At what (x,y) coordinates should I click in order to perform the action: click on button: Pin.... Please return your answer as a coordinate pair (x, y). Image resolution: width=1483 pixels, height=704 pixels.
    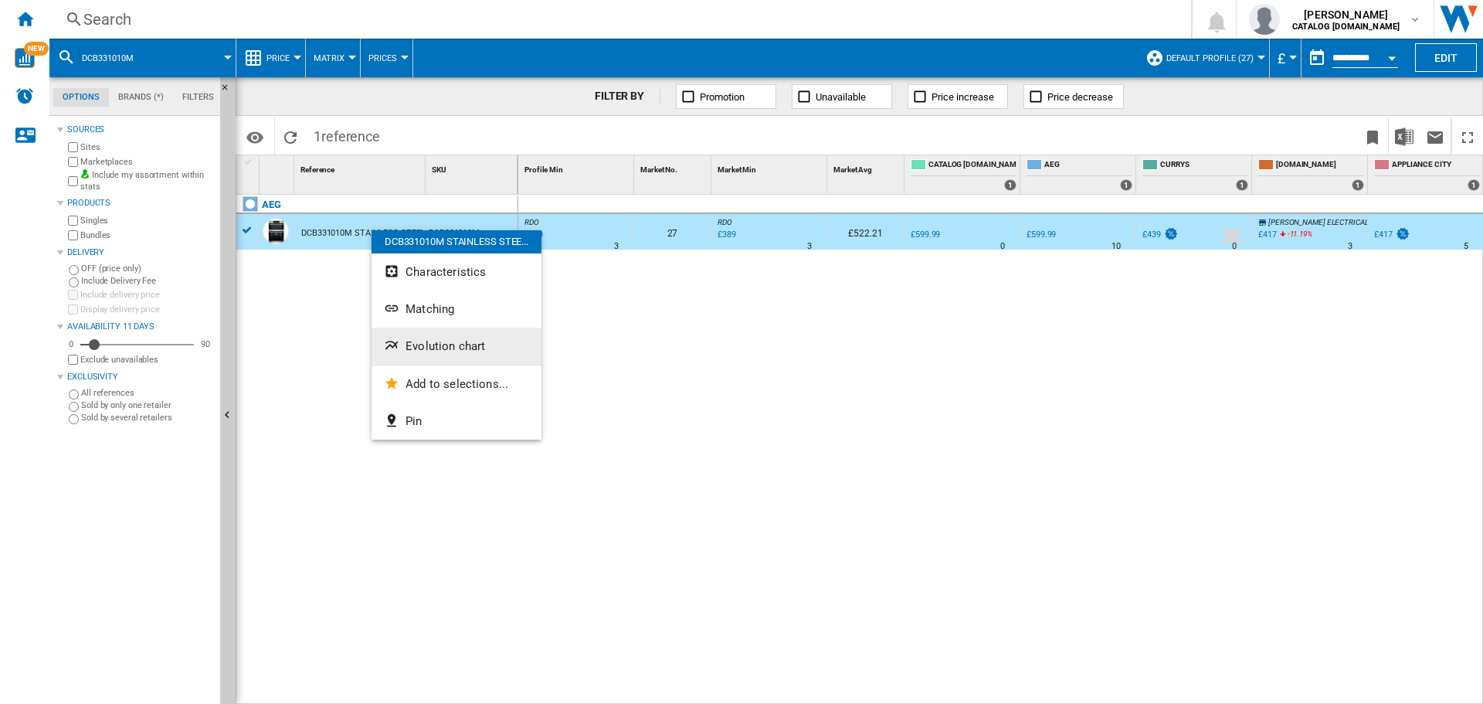
    Looking at the image, I should click on (456, 421).